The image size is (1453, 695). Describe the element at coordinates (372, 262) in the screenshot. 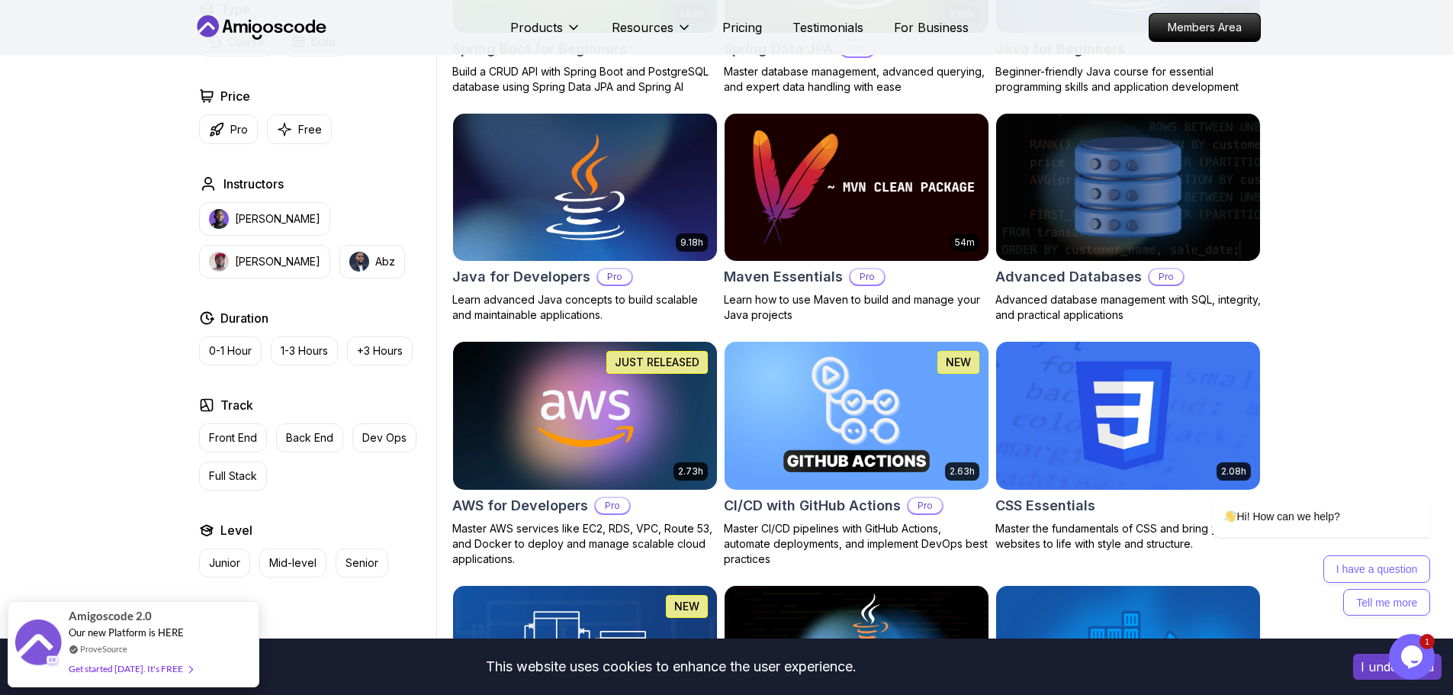

I see `button: instructor imgAbz` at that location.